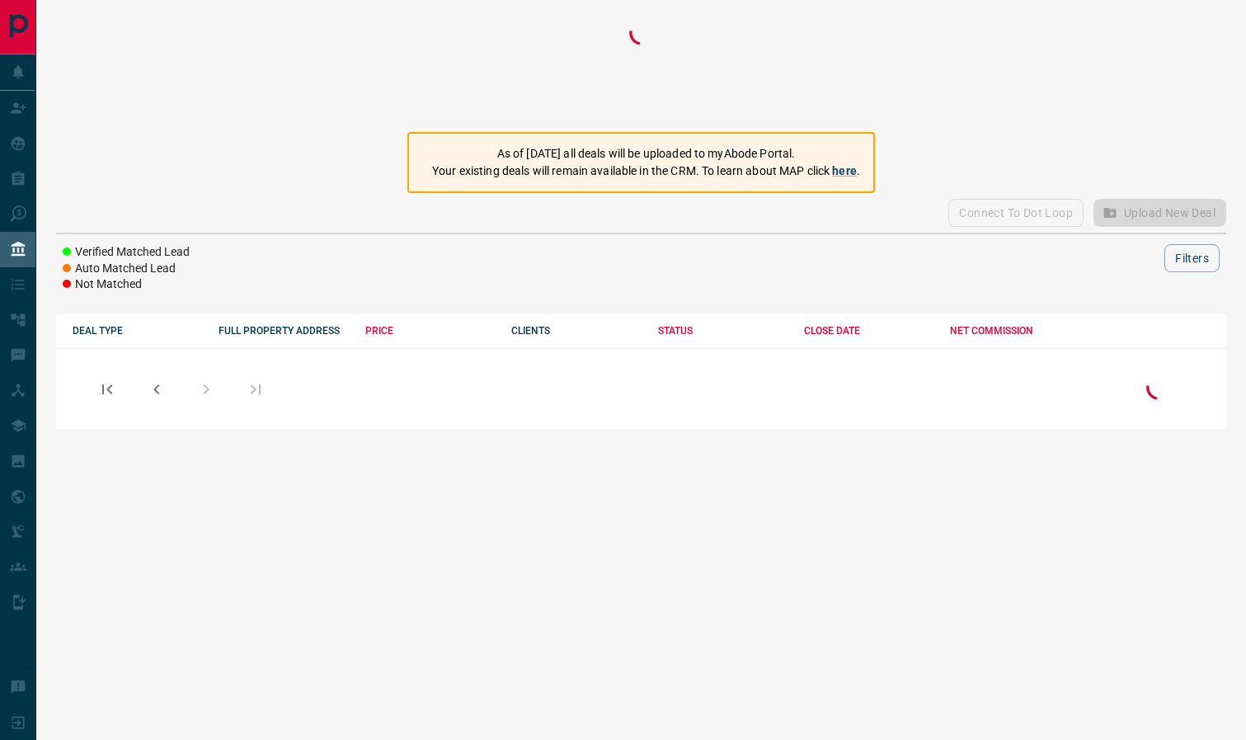 The height and width of the screenshot is (740, 1246). What do you see at coordinates (283, 331) in the screenshot?
I see `div: FULL PROPERTY ADDRESS` at bounding box center [283, 331].